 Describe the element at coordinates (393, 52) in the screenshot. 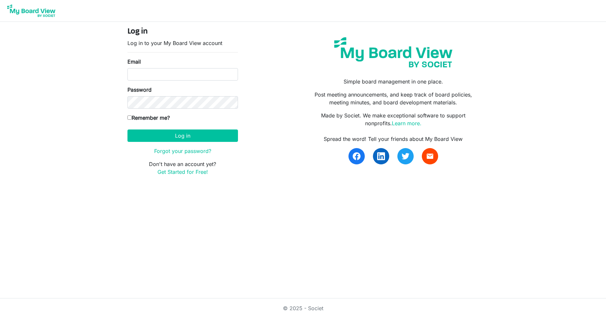

I see `img: my-board-view-societ.svg` at that location.